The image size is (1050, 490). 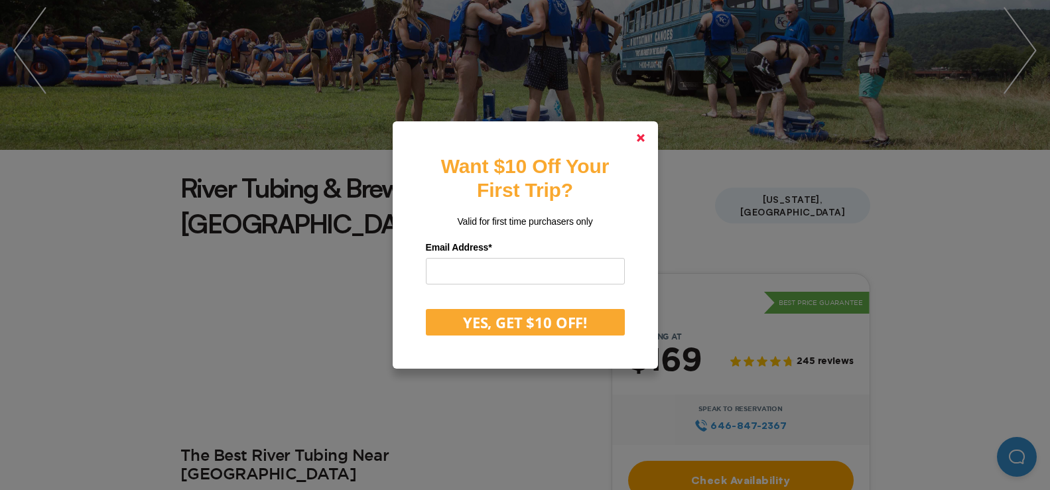 I want to click on label: Email Address, so click(x=525, y=247).